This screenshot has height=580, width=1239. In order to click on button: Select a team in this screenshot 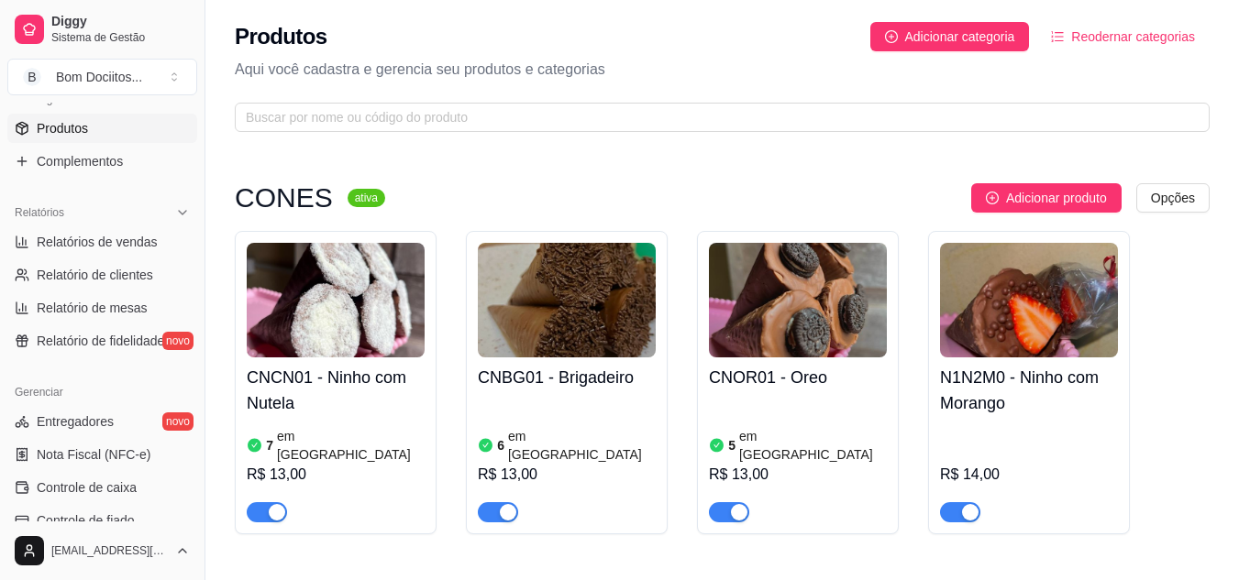, I will do `click(102, 77)`.